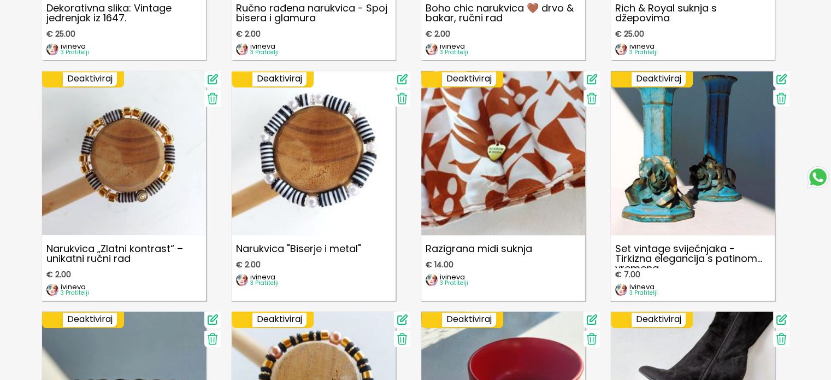 This screenshot has height=380, width=831. I want to click on img: Razigrana midi suknja, so click(503, 153).